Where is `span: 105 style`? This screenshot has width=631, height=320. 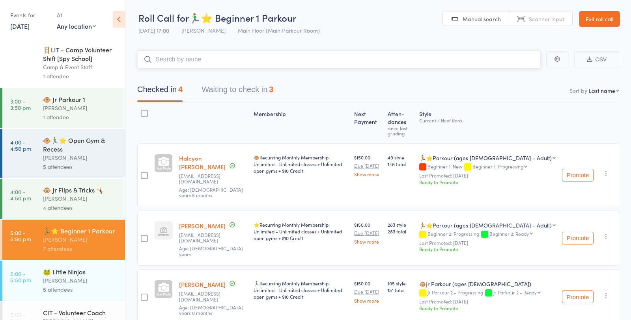
span: 105 style is located at coordinates (400, 283).